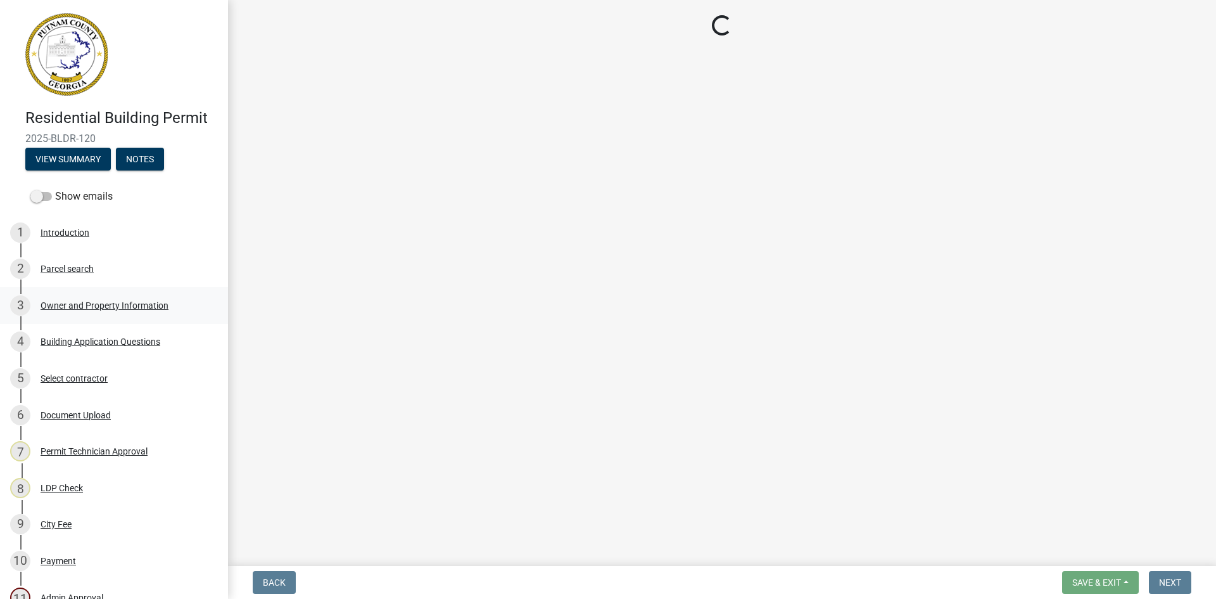  What do you see at coordinates (105, 305) in the screenshot?
I see `div: Owner and Property Information` at bounding box center [105, 305].